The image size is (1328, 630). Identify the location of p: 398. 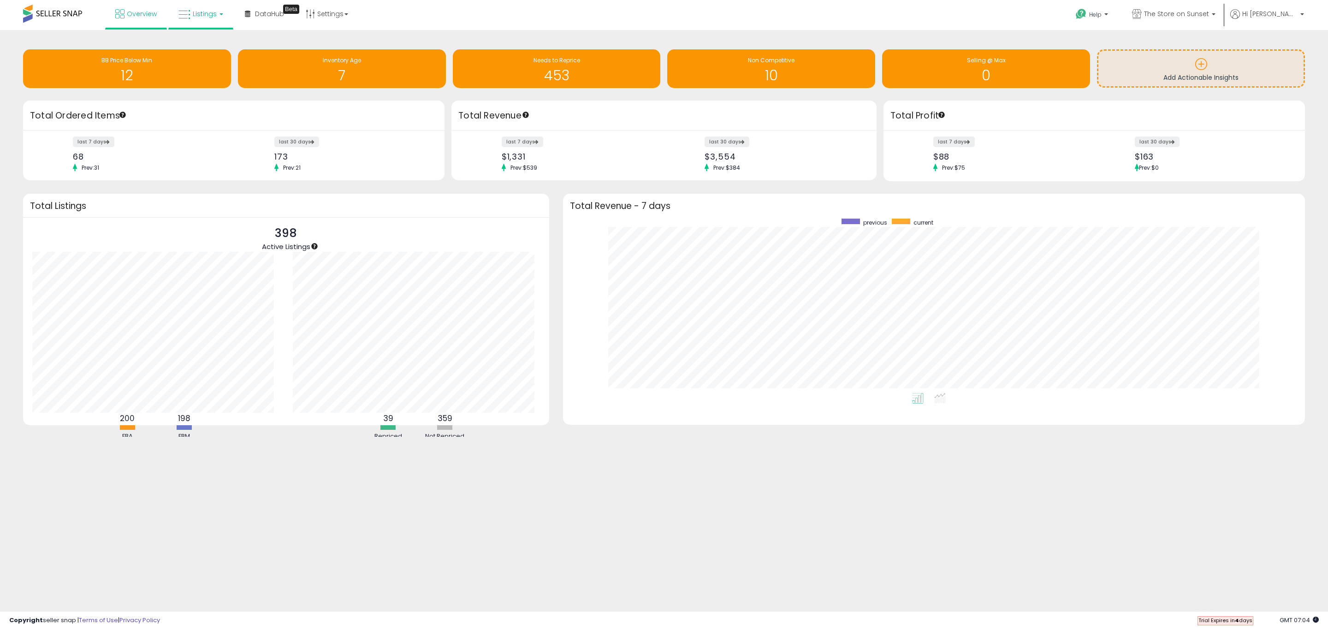
(286, 233).